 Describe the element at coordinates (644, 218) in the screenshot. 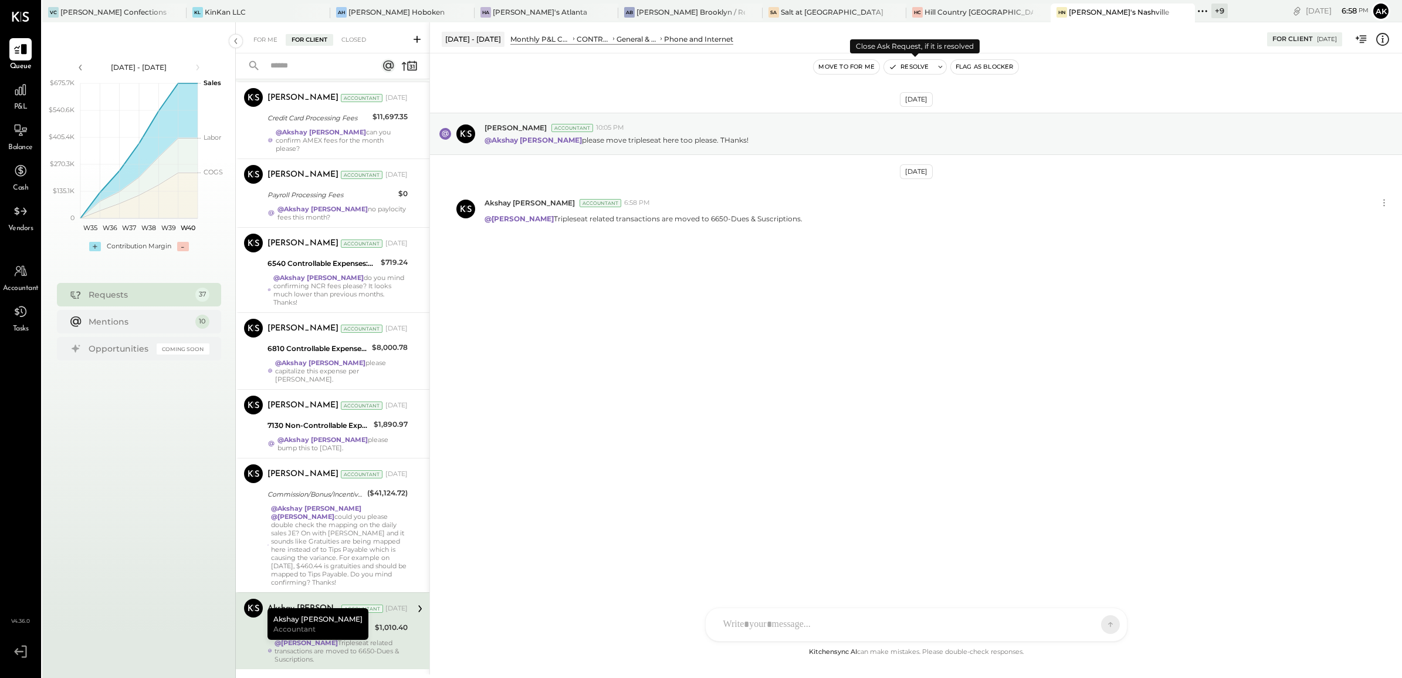

I see `p: Tripleseat related transactions are moved to 6650-Dues & Suscriptions.` at that location.